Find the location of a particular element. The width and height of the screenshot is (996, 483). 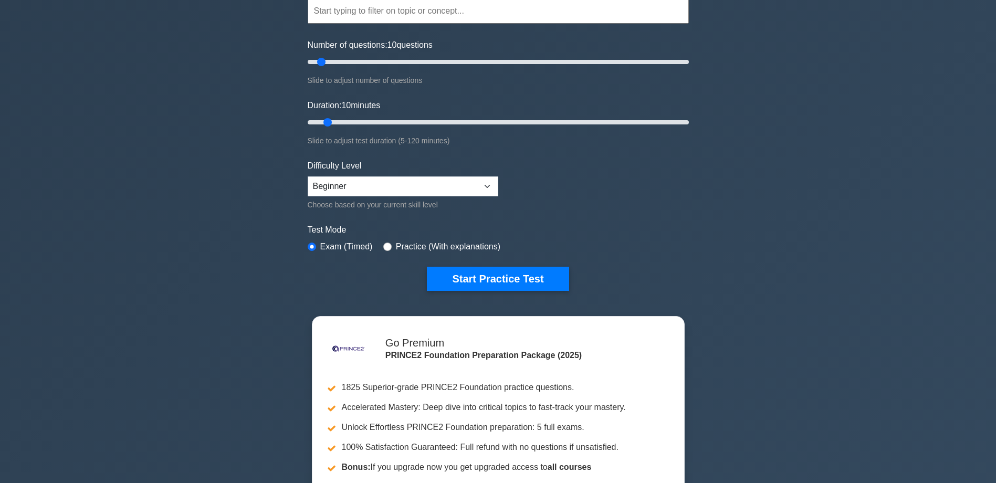

label: Exam (Timed) is located at coordinates (347, 247).